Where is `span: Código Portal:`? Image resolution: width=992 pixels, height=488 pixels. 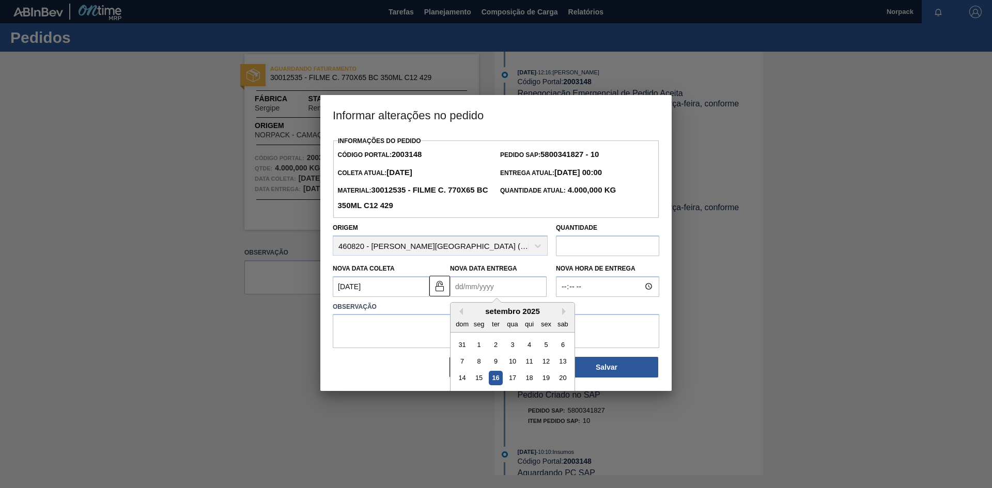 span: Código Portal: is located at coordinates (379, 155).